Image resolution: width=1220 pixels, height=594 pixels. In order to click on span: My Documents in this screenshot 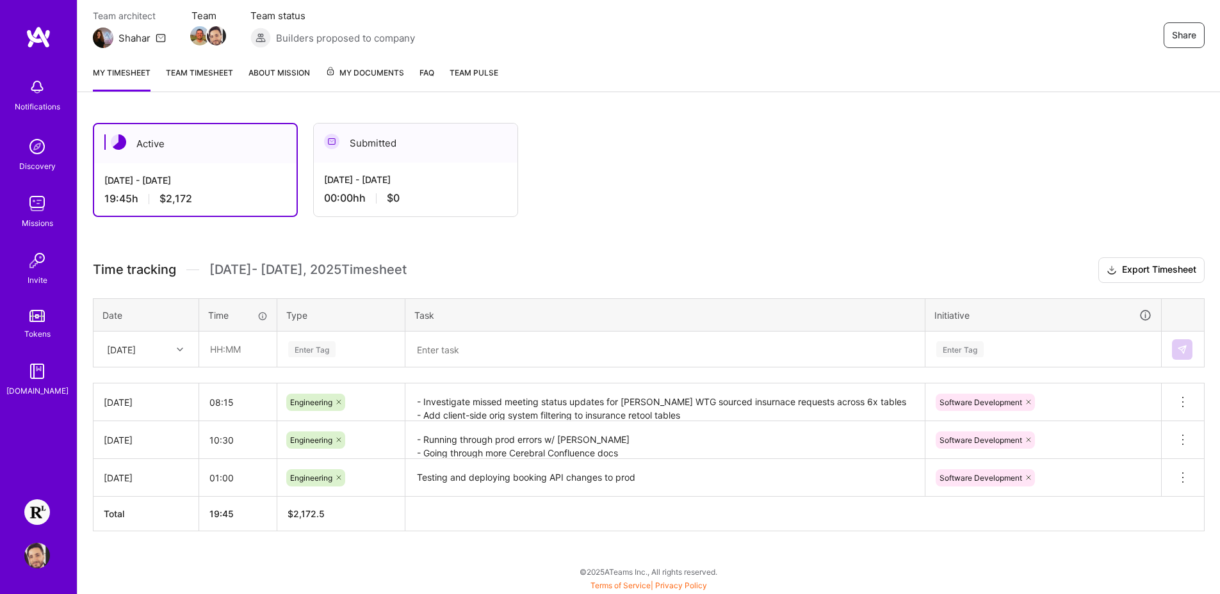, I will do `click(364, 73)`.